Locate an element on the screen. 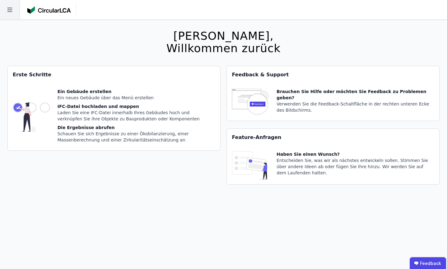 Image resolution: width=447 pixels, height=269 pixels. div: Erste Schritte is located at coordinates (114, 75).